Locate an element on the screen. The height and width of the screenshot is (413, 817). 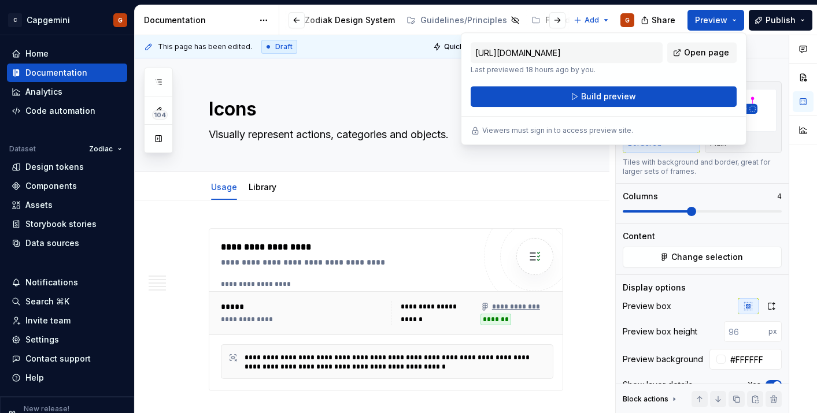
span: Build preview is located at coordinates (608, 97).